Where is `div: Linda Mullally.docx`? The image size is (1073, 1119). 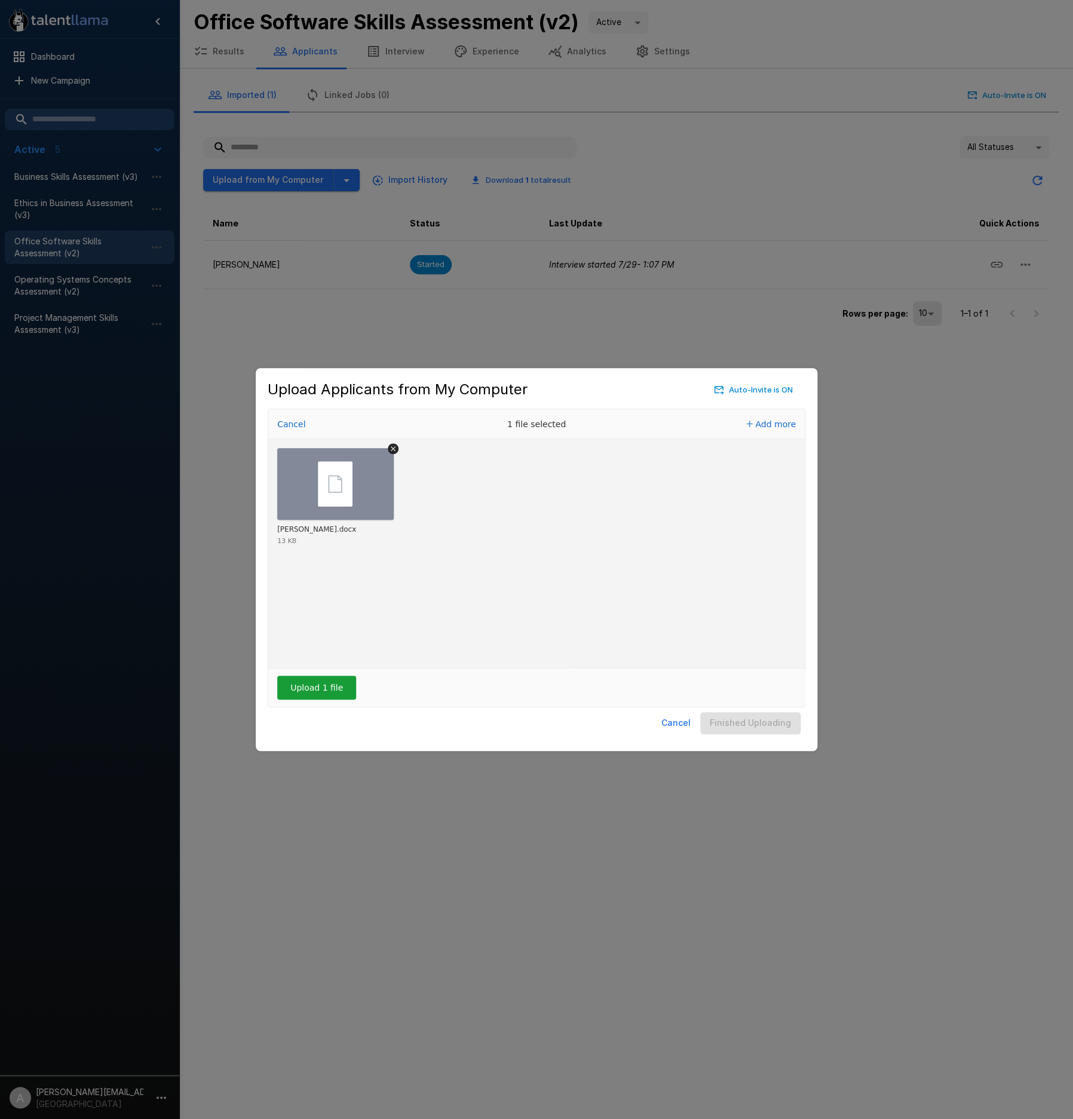
div: Linda Mullally.docx is located at coordinates (317, 530).